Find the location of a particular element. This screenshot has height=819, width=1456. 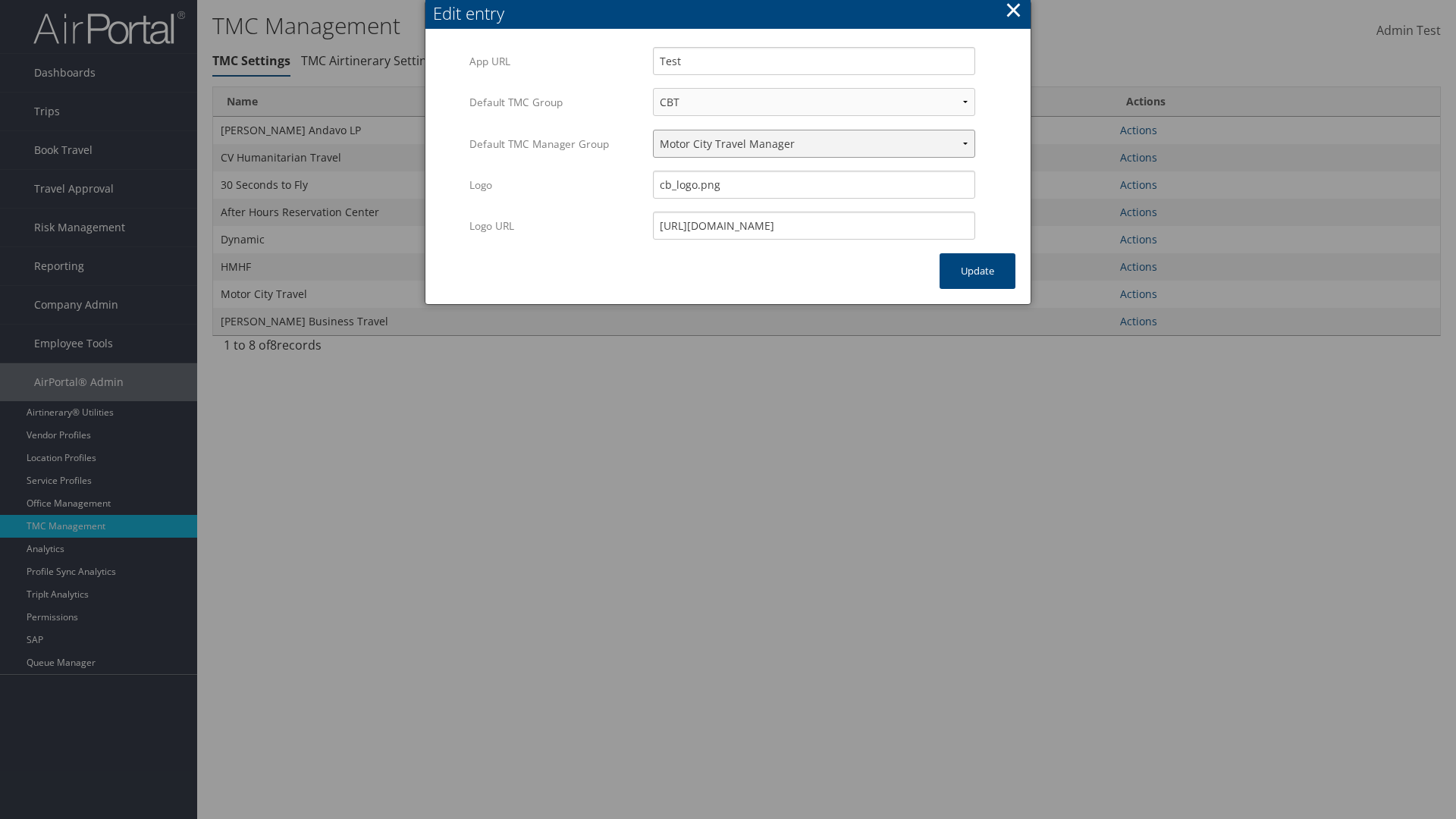

label: Logo is located at coordinates (555, 185).